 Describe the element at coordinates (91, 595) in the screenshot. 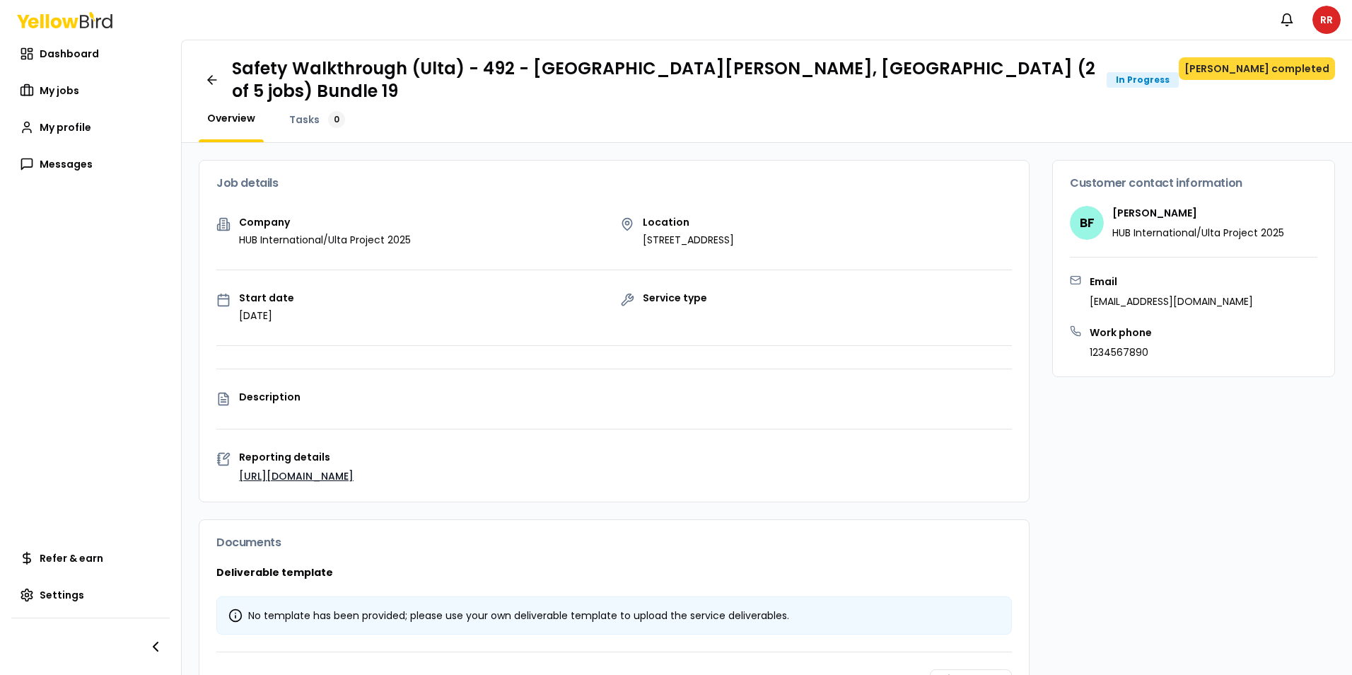

I see `a: Settings` at that location.